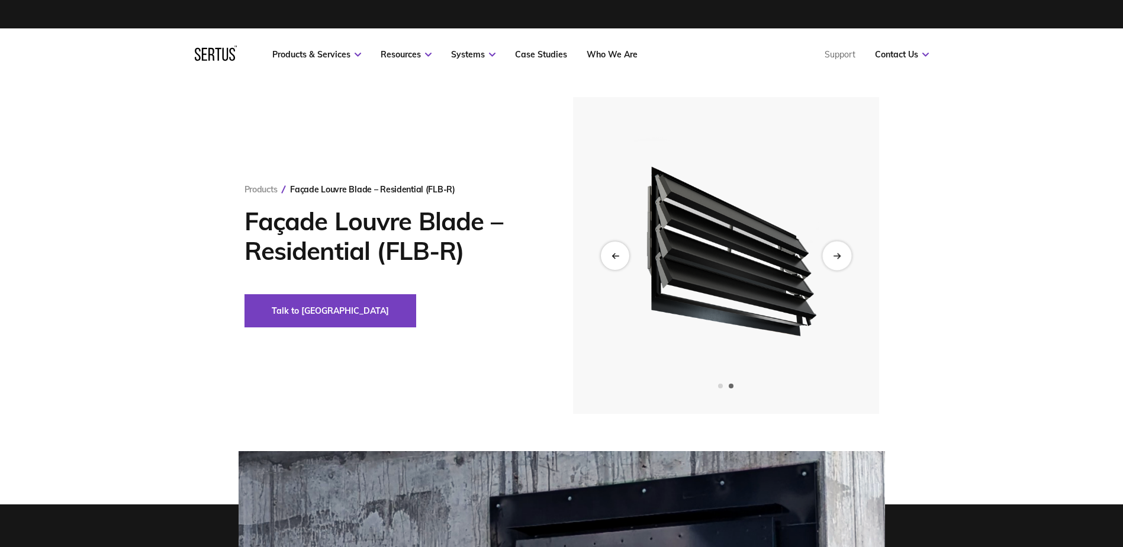 The width and height of the screenshot is (1123, 547). I want to click on span: Go to slide 1, so click(720, 386).